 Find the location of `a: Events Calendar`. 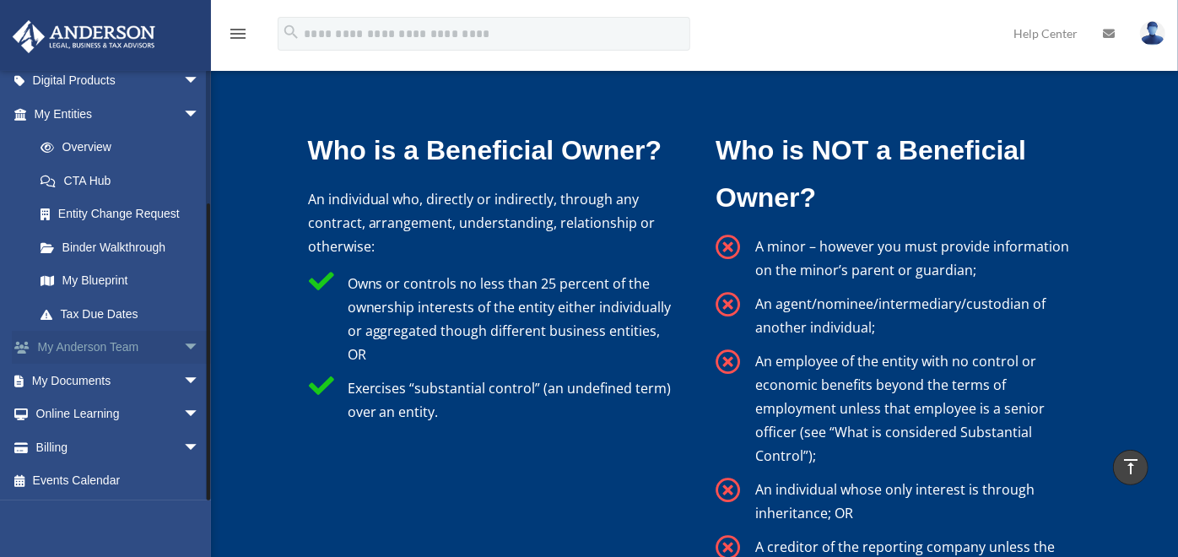

a: Events Calendar is located at coordinates (118, 481).